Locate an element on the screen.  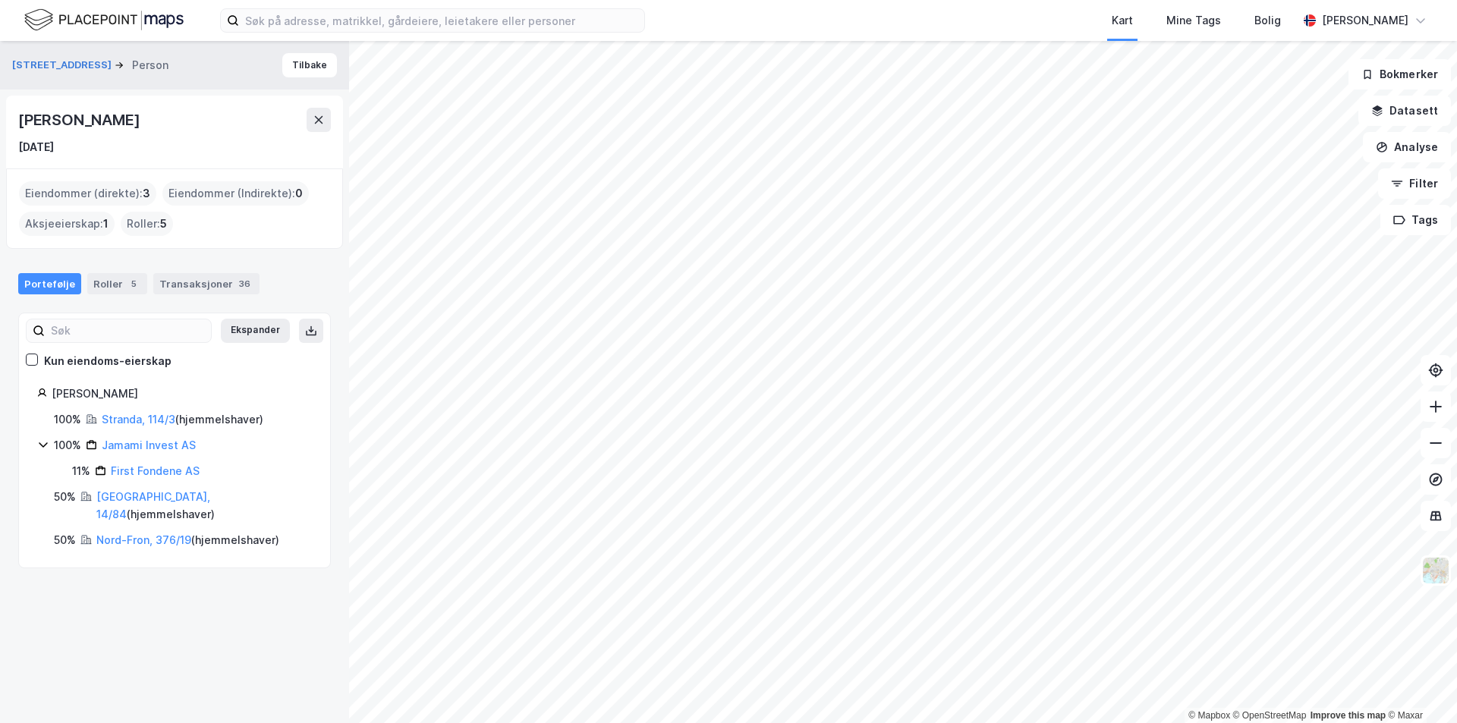
div: Kun eiendoms-eierskap is located at coordinates (108, 361).